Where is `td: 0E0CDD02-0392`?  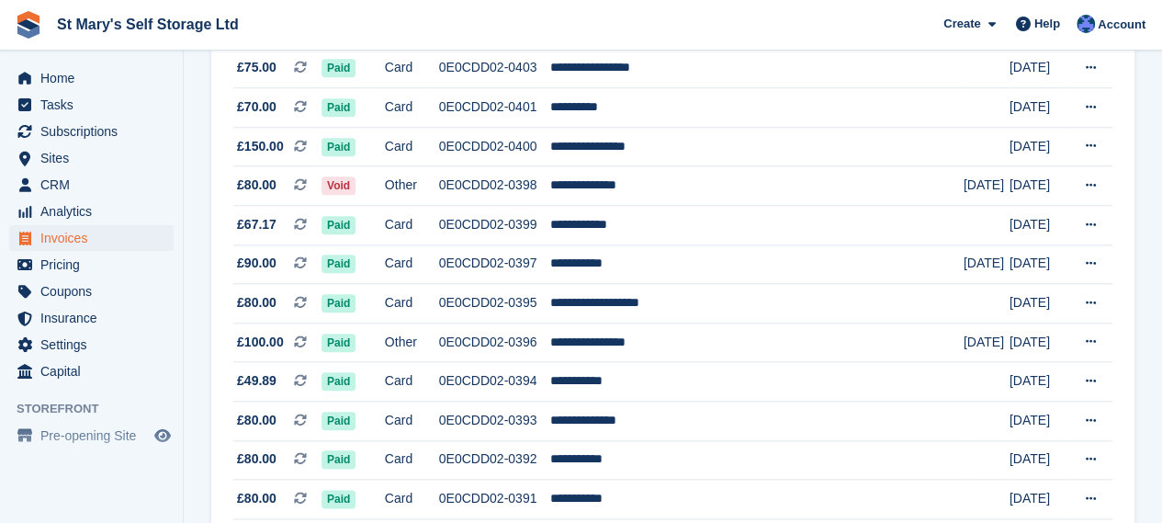
td: 0E0CDD02-0392 is located at coordinates (494, 459).